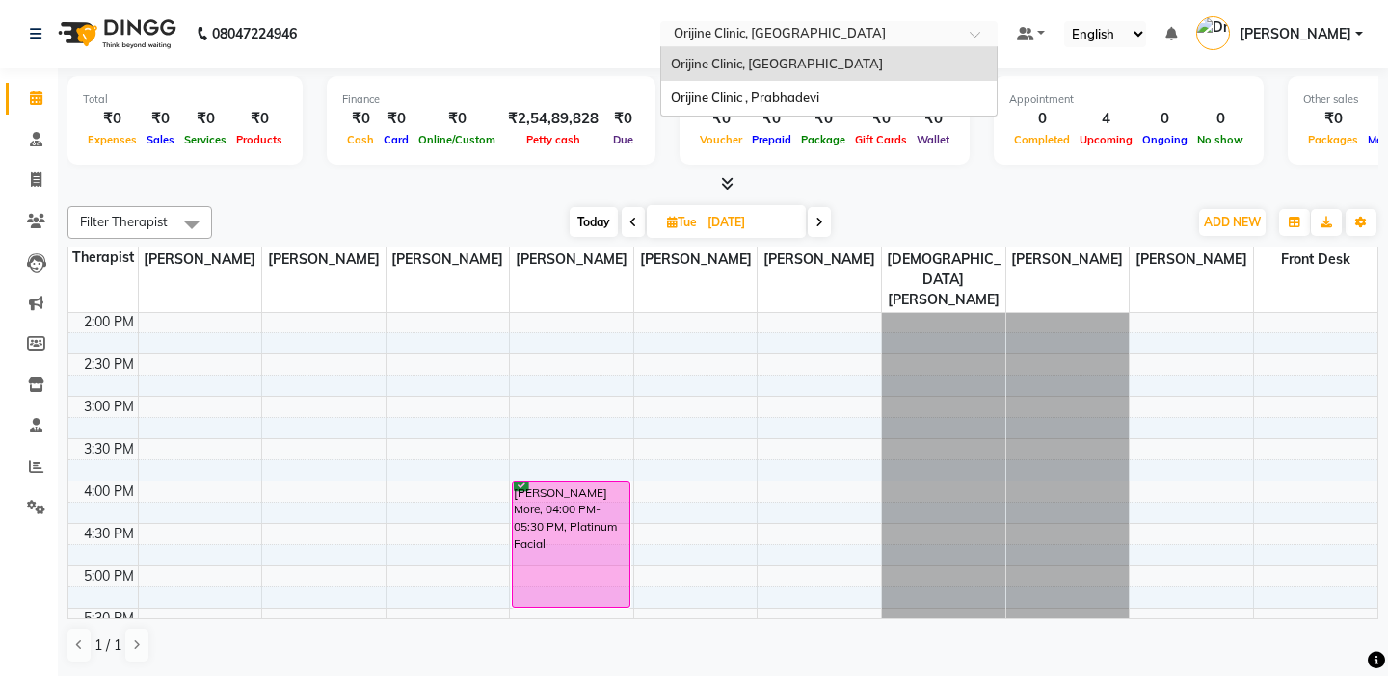 The image size is (1388, 676). What do you see at coordinates (115, 34) in the screenshot?
I see `img: logo` at bounding box center [115, 34].